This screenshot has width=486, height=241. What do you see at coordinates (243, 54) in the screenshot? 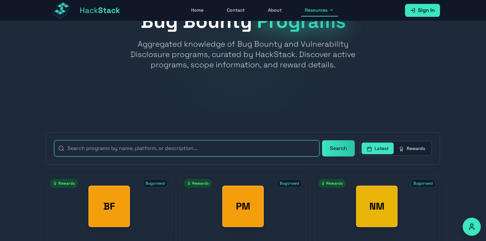
I see `p: Aggregated knowledge of Bug Bounty and Vulnerability Disclosure programs, curated by HackStack. D...` at bounding box center [243, 54].